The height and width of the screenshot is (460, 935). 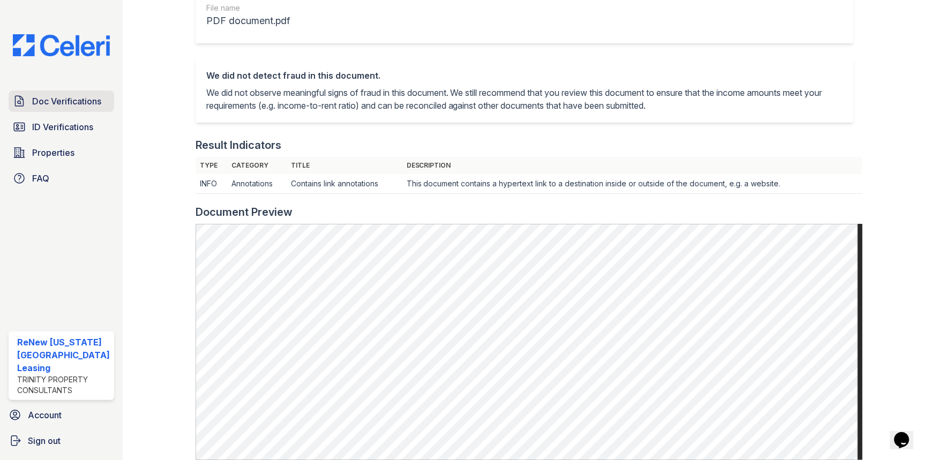 I want to click on div: Trinity Property Consultants, so click(x=63, y=385).